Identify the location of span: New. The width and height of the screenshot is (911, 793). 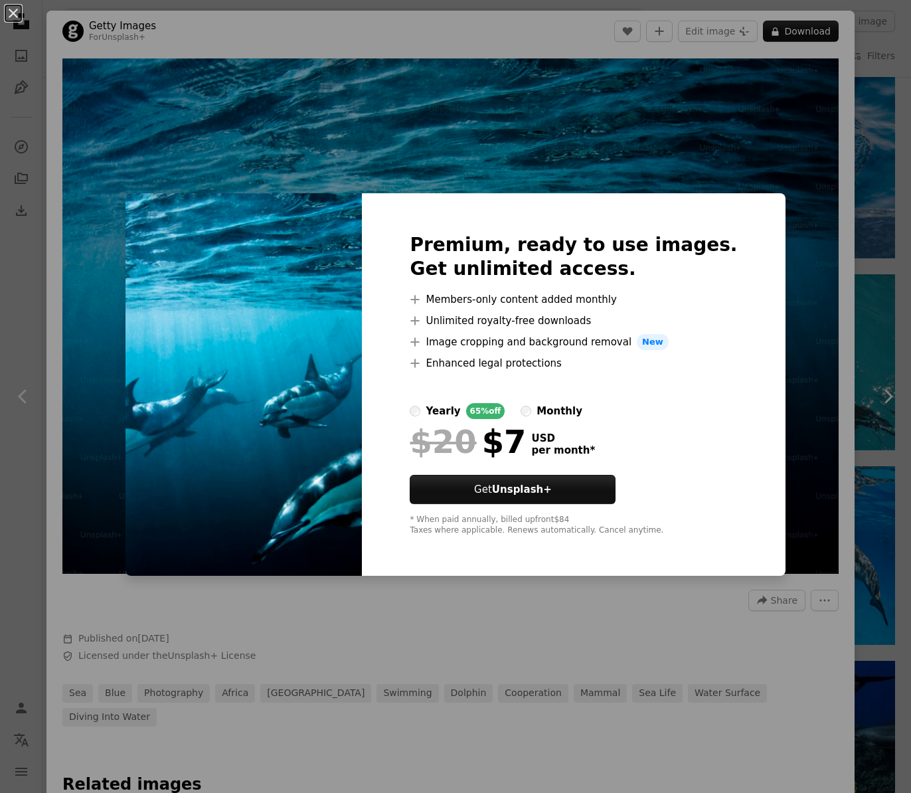
(652, 342).